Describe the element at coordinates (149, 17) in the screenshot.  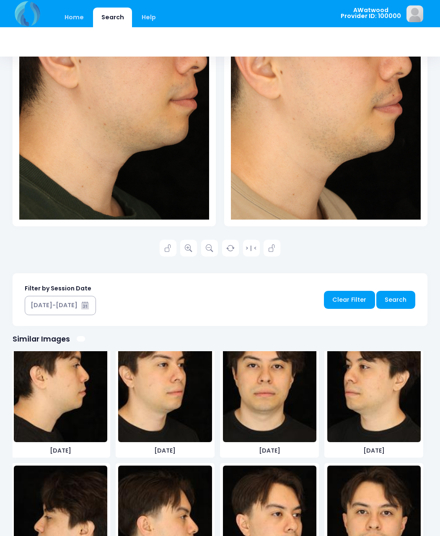
I see `a: Help` at that location.